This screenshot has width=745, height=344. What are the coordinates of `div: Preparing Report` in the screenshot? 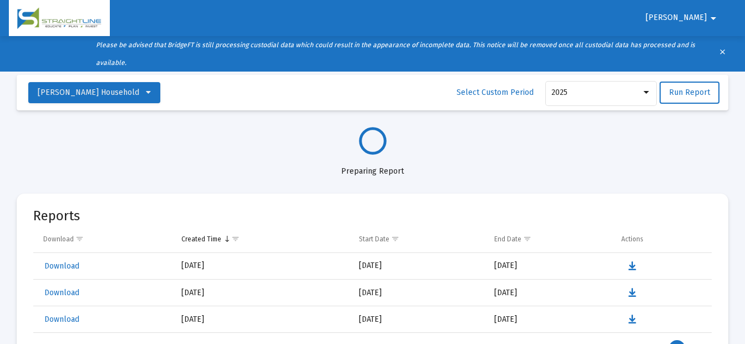 It's located at (372, 166).